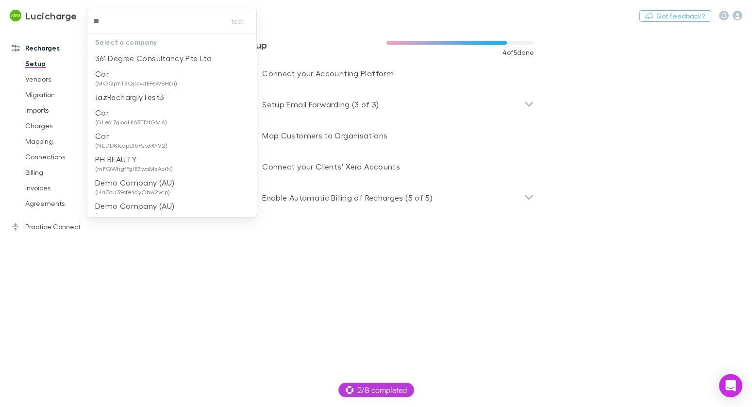  What do you see at coordinates (134, 159) in the screenshot?
I see `p: PH BEAUTY` at bounding box center [134, 159].